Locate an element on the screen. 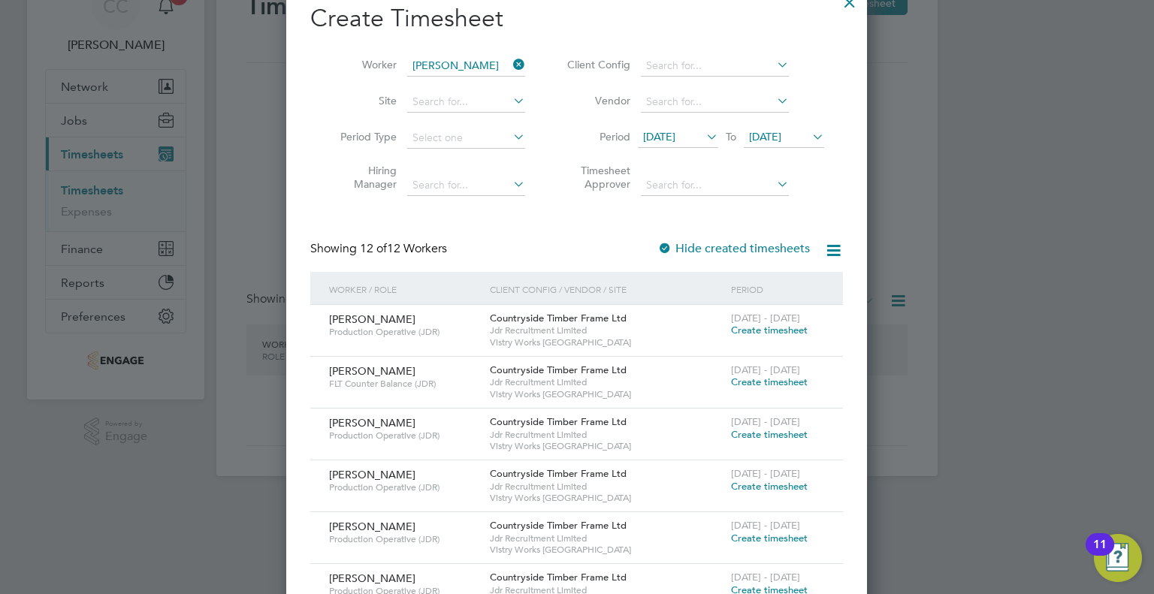  label: Period Type is located at coordinates (363, 137).